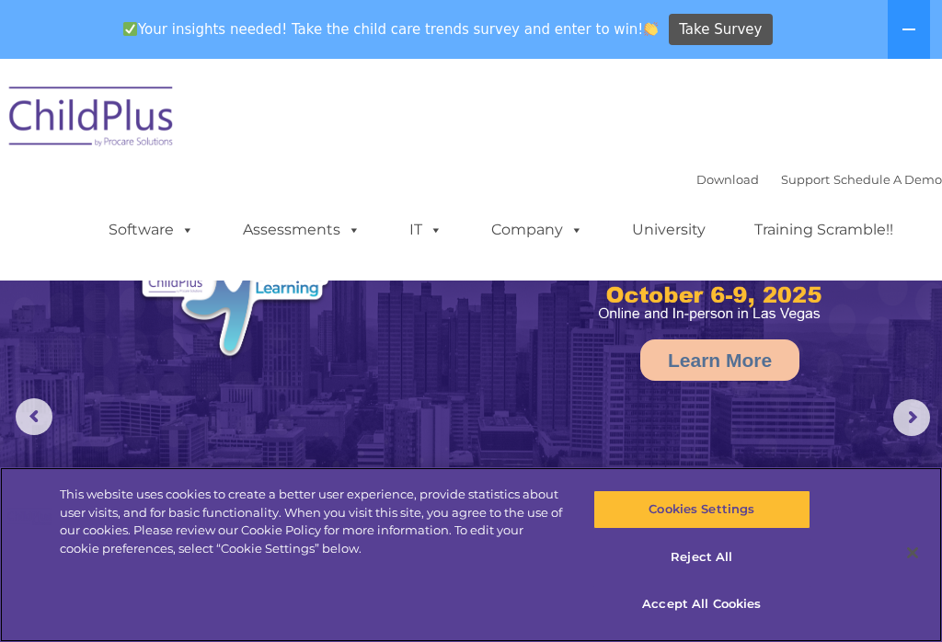  Describe the element at coordinates (302, 230) in the screenshot. I see `a: Assessments` at that location.